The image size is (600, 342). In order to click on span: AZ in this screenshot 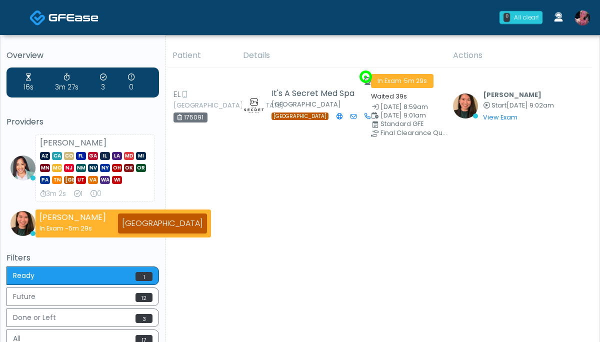, I will do `click(45, 156)`.